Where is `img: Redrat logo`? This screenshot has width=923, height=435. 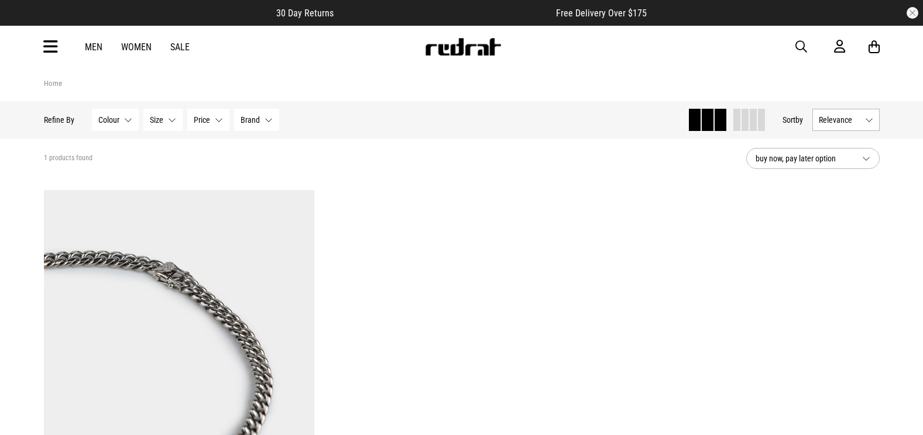 img: Redrat logo is located at coordinates (463, 47).